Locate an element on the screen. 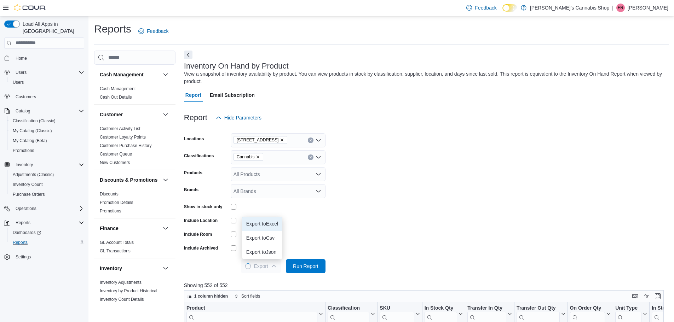  a: Cash Management is located at coordinates (118, 89).